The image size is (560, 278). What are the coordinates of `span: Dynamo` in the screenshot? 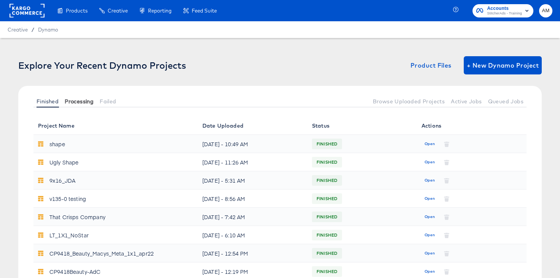 It's located at (48, 30).